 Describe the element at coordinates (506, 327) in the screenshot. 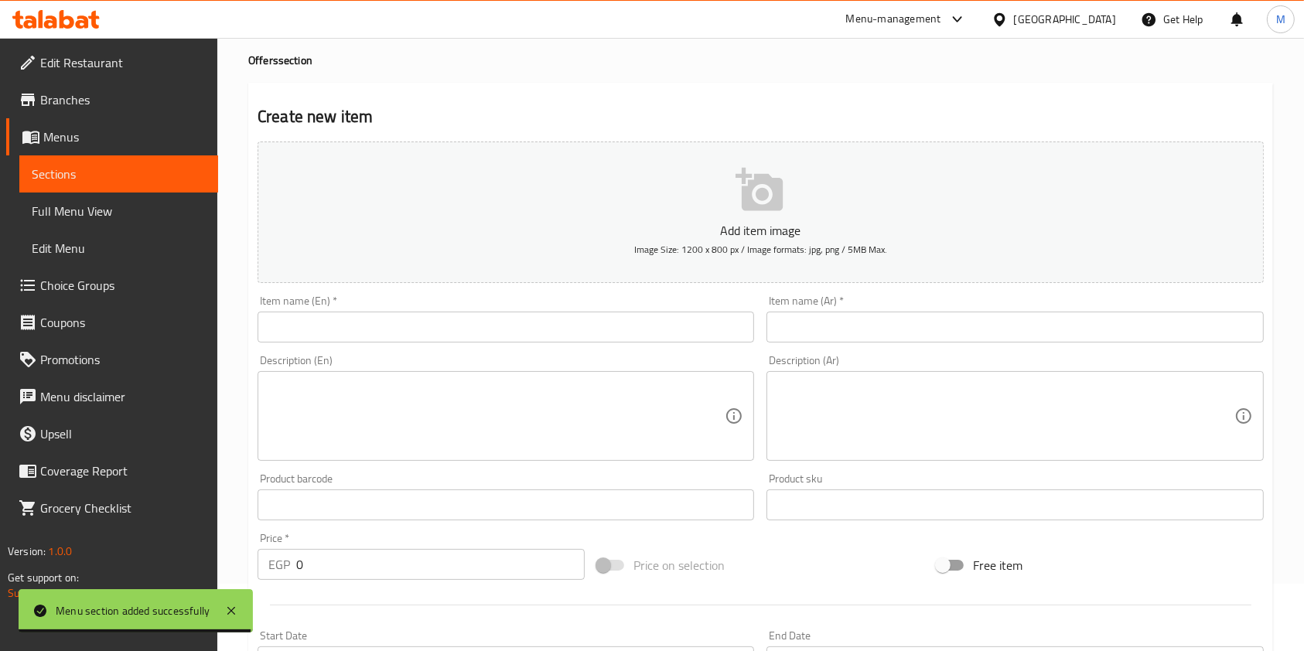

I see `input: Enter name En` at that location.